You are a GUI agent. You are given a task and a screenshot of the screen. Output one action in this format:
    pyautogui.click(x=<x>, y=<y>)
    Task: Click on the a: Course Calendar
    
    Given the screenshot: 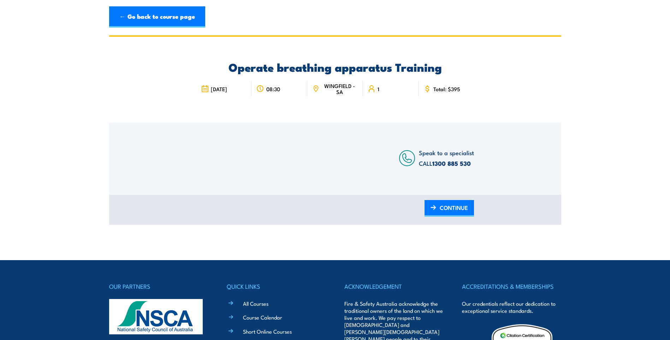 What is the action you would take?
    pyautogui.click(x=263, y=317)
    